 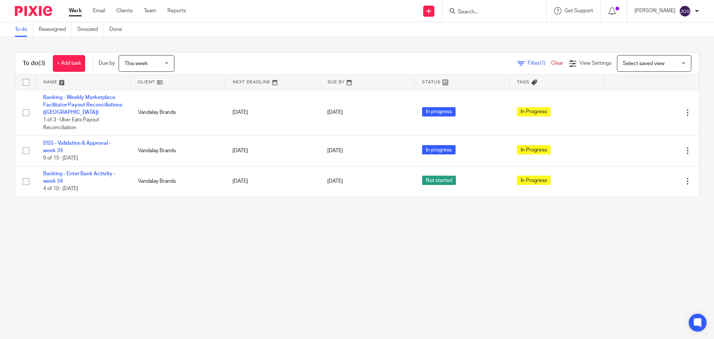 I want to click on p: Due by, so click(x=107, y=63).